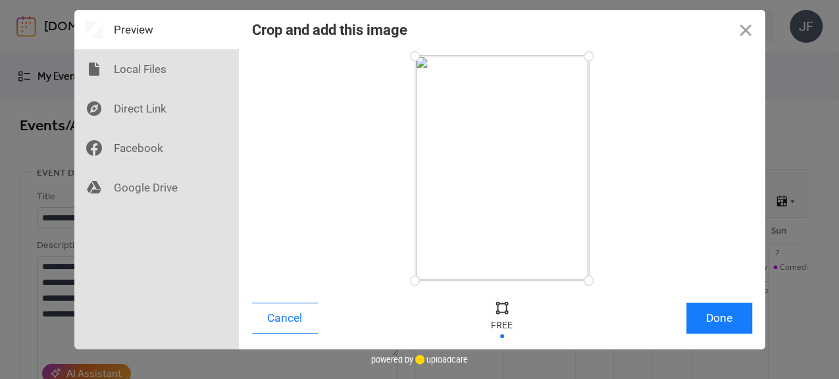  I want to click on div: Preview, so click(157, 30).